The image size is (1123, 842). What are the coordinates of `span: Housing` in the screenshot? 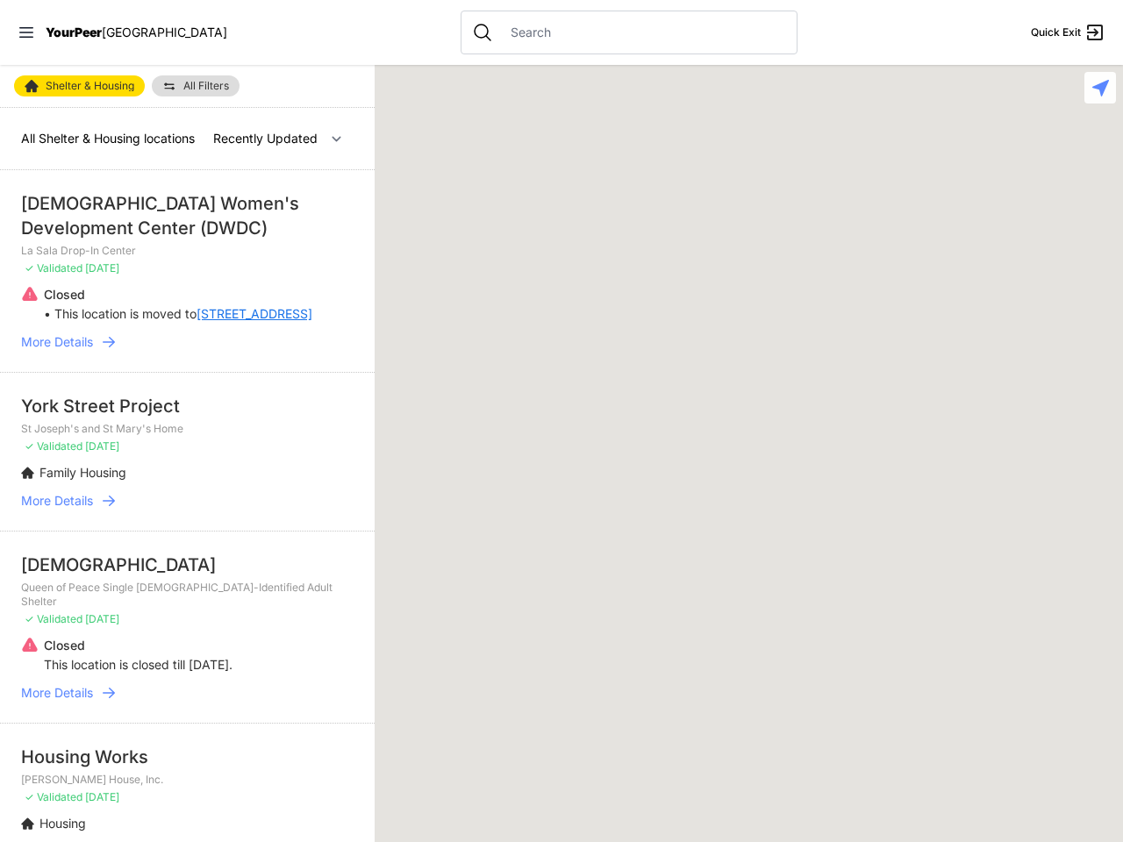 It's located at (62, 823).